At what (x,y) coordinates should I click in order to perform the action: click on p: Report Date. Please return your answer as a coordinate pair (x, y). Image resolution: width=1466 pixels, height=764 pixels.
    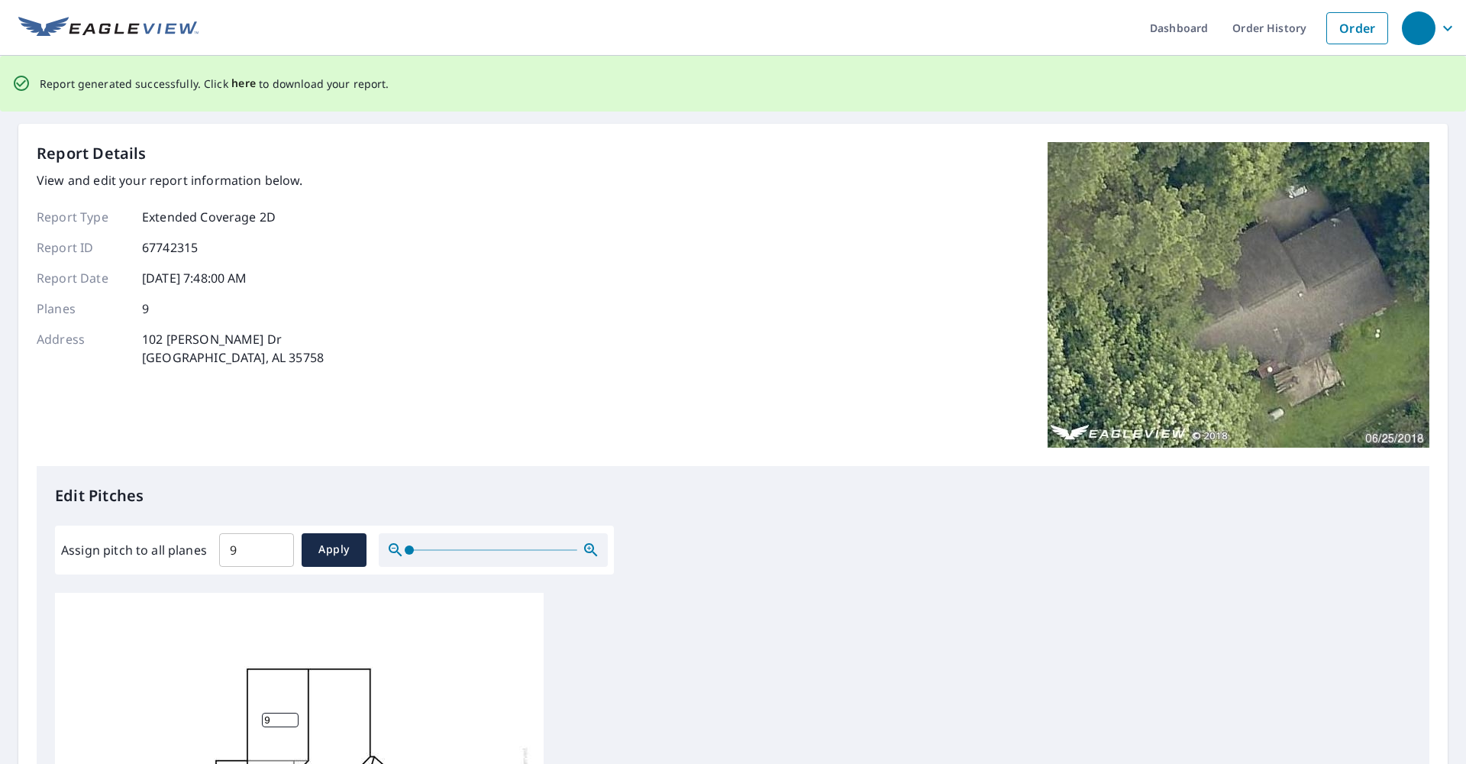
    Looking at the image, I should click on (82, 278).